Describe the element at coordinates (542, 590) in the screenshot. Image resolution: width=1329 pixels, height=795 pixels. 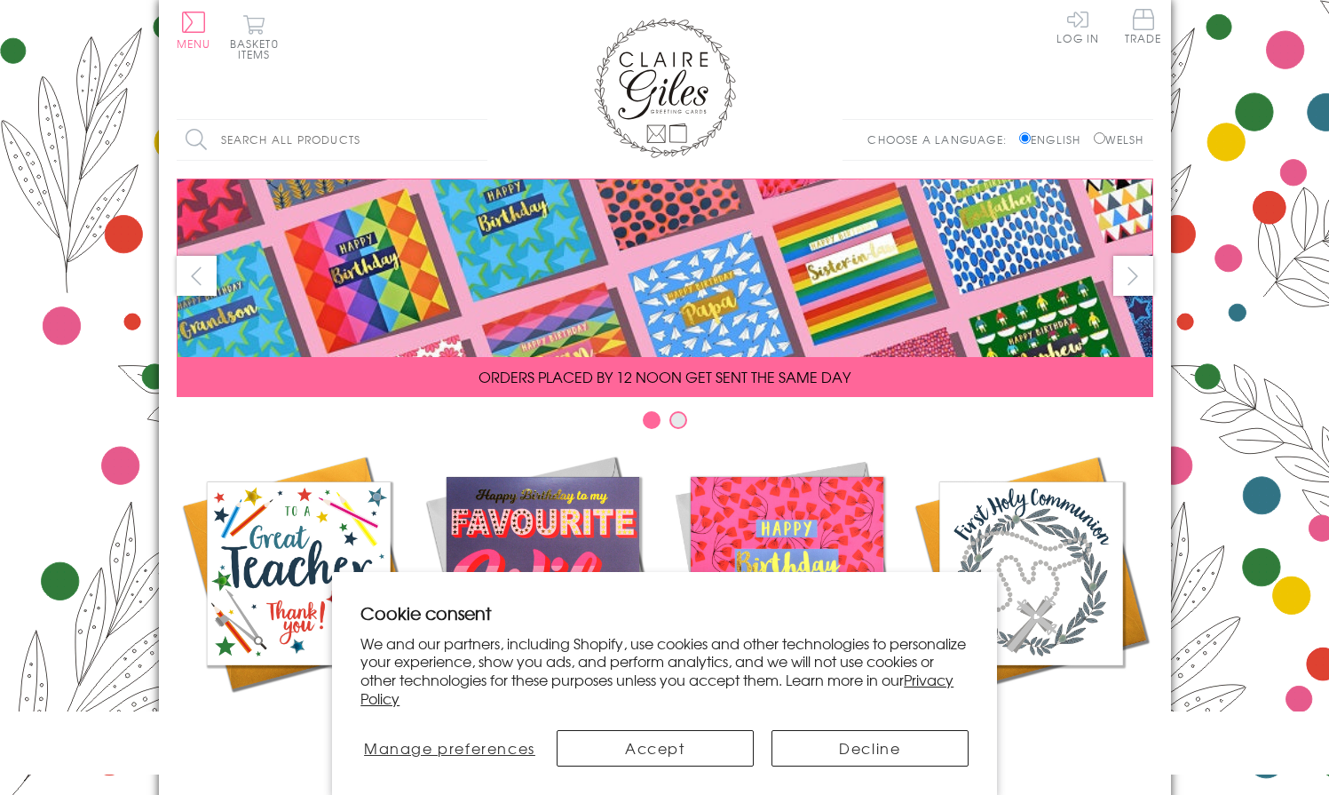
I see `a: New Releases` at that location.